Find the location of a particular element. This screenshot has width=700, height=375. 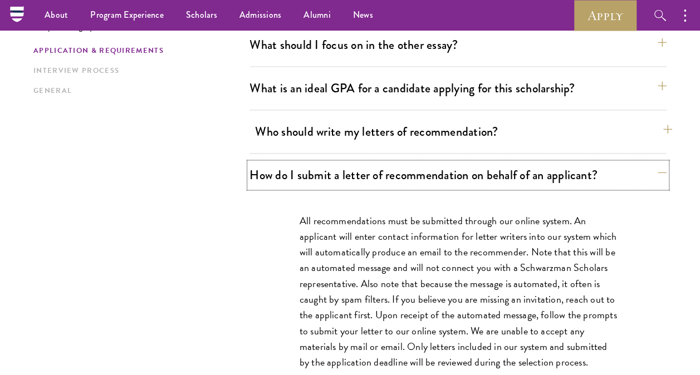

p: All recommendations must be submitted through our online system. An applicant will enter contact ... is located at coordinates (458, 291).